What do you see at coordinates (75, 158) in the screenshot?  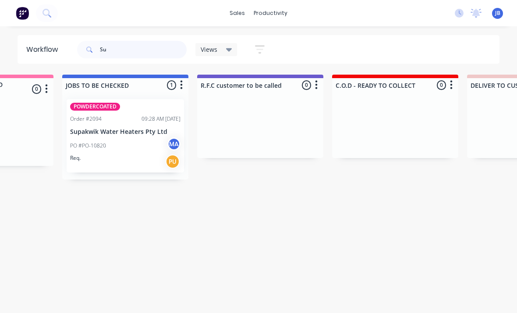 I see `p: Req.` at bounding box center [75, 158].